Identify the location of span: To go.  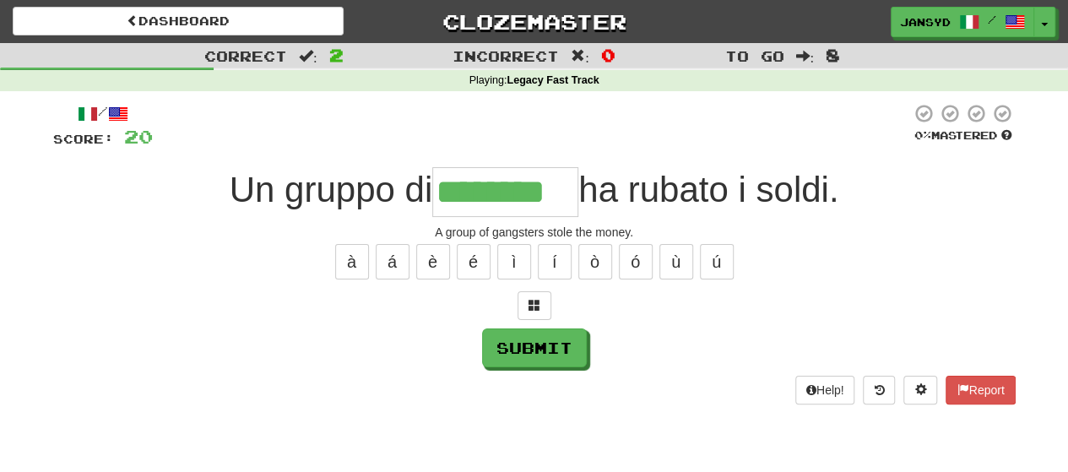
(754, 56).